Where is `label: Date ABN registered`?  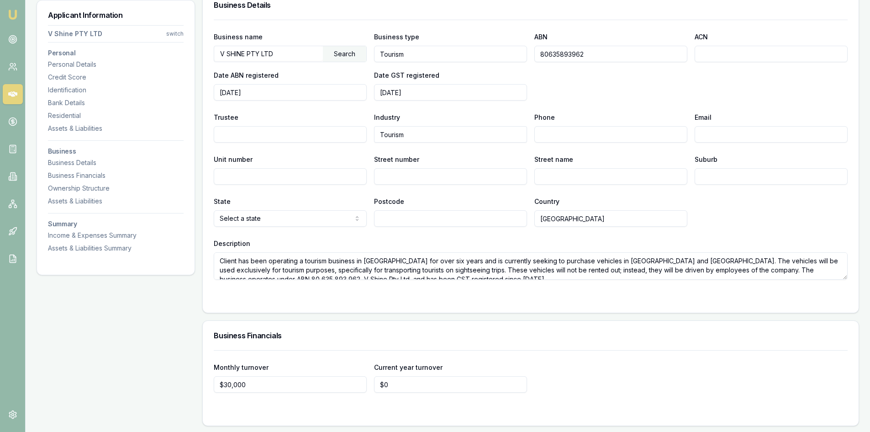 label: Date ABN registered is located at coordinates (246, 75).